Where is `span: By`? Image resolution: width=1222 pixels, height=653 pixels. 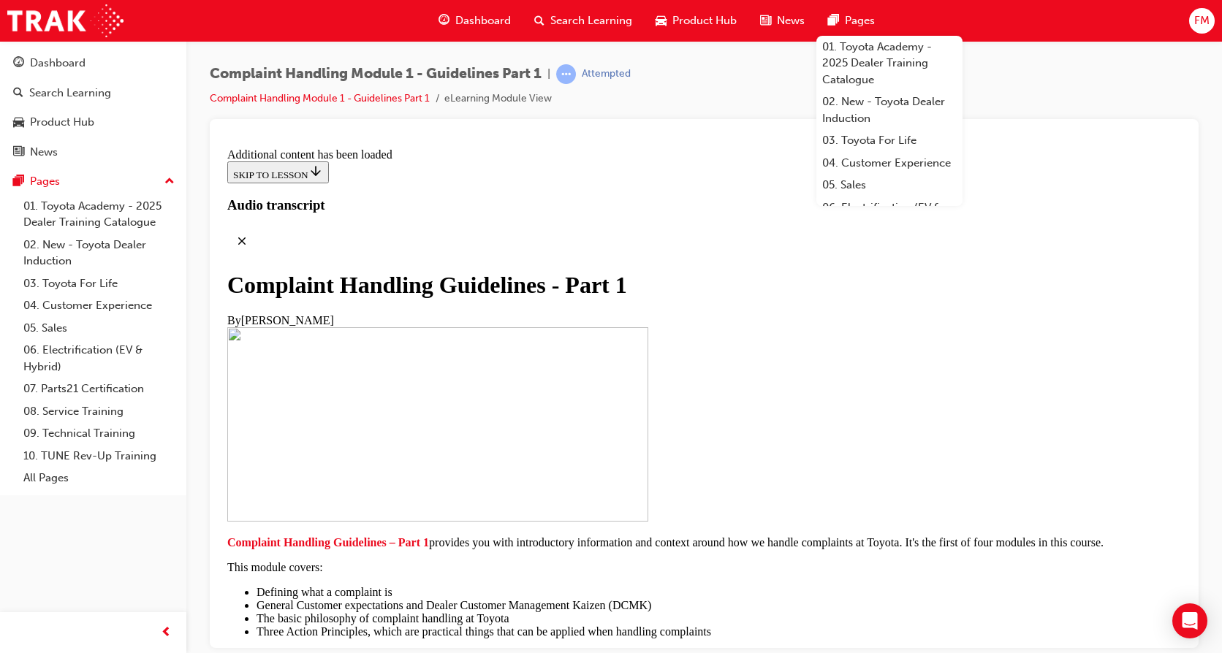
span: By is located at coordinates (12, 178).